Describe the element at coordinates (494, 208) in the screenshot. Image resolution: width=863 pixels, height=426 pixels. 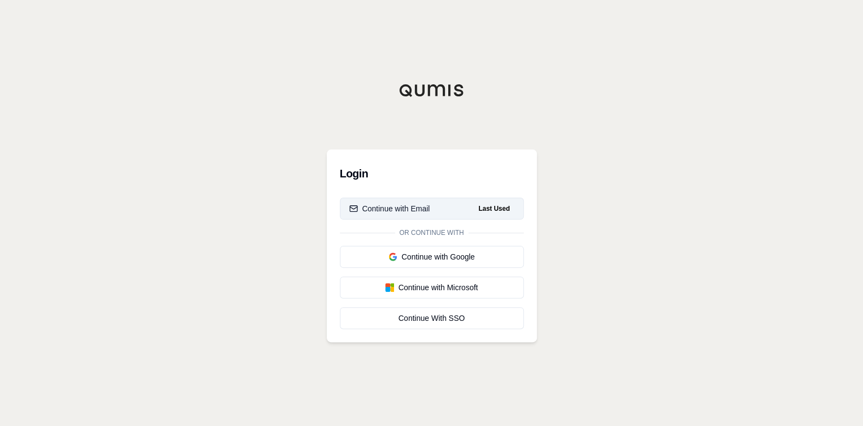
I see `span: Last Used` at that location.